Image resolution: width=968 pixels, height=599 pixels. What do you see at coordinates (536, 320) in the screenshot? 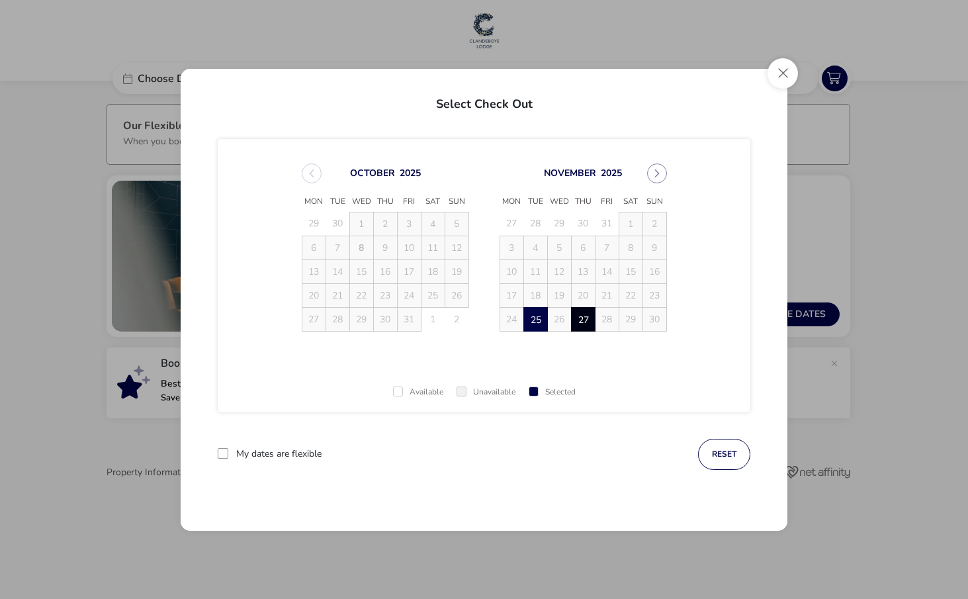
I see `span: 25` at bounding box center [536, 320].